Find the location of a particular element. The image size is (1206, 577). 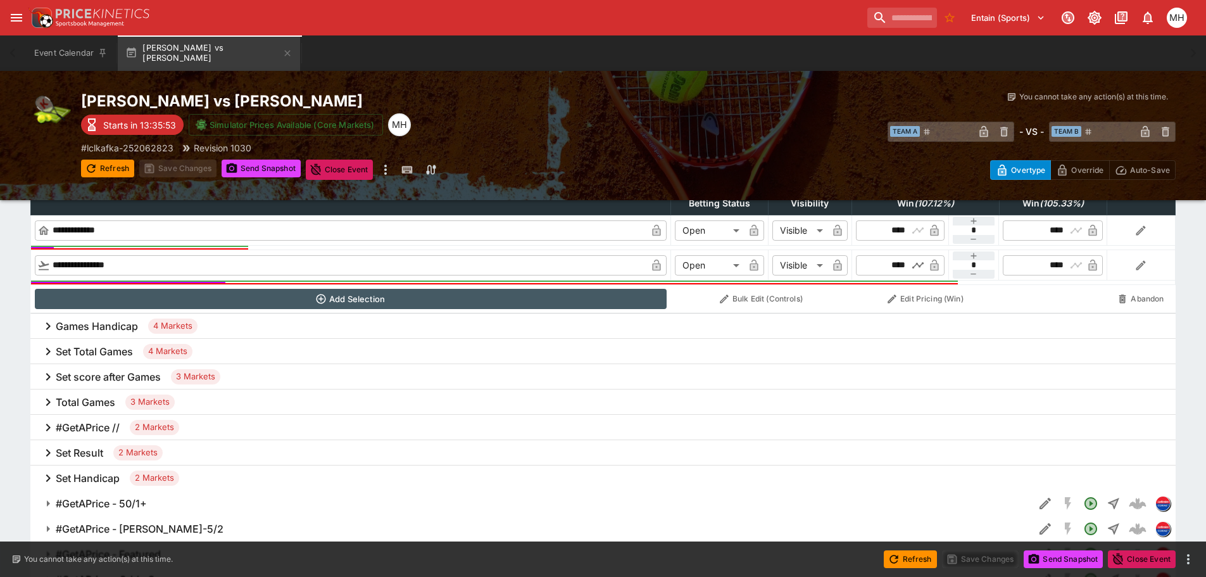

button: Edit Pricing (Win) is located at coordinates (925, 299).